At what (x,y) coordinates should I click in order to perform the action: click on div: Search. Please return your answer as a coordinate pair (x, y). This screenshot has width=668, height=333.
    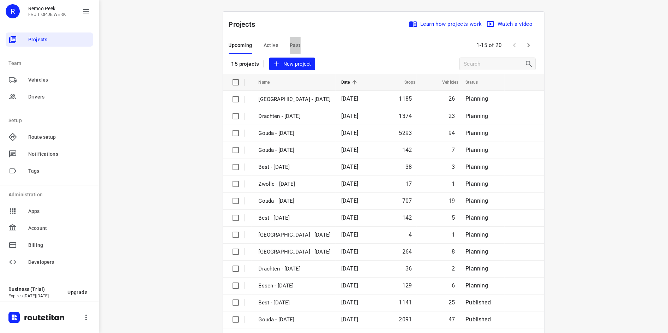
    Looking at the image, I should click on (530, 64).